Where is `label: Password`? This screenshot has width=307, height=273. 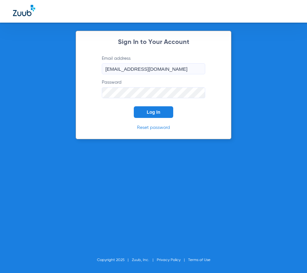
label: Password is located at coordinates (153, 88).